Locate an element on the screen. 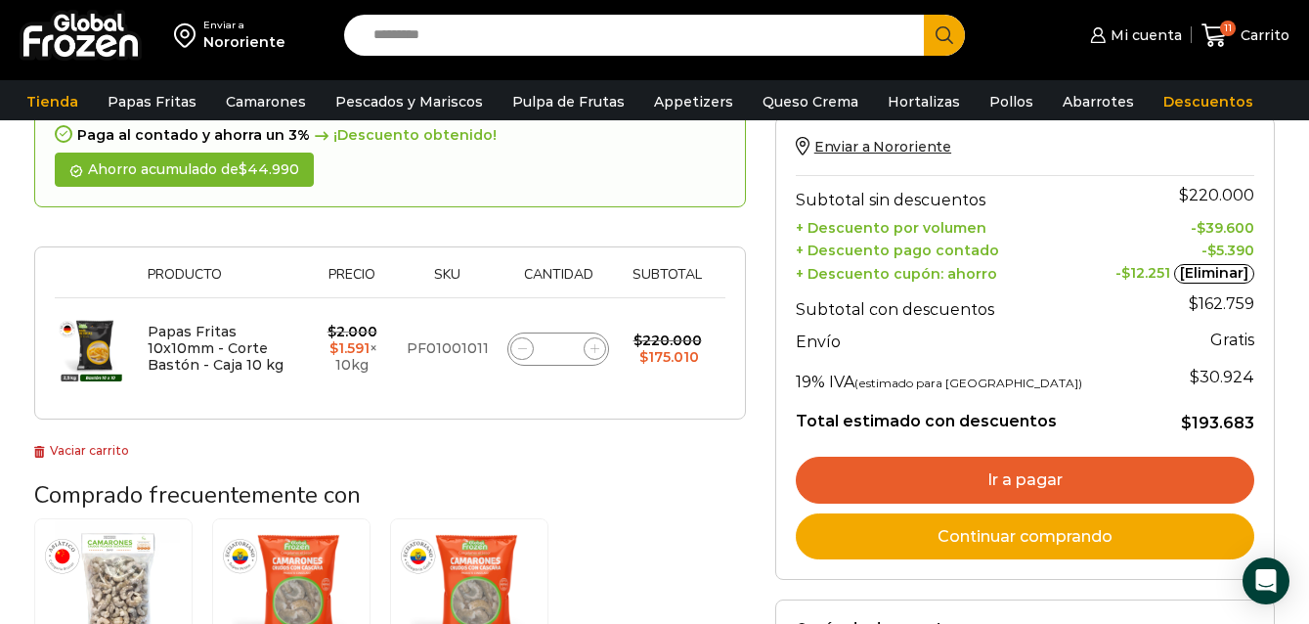 Image resolution: width=1309 pixels, height=624 pixels. a: Queso Crema is located at coordinates (810, 102).